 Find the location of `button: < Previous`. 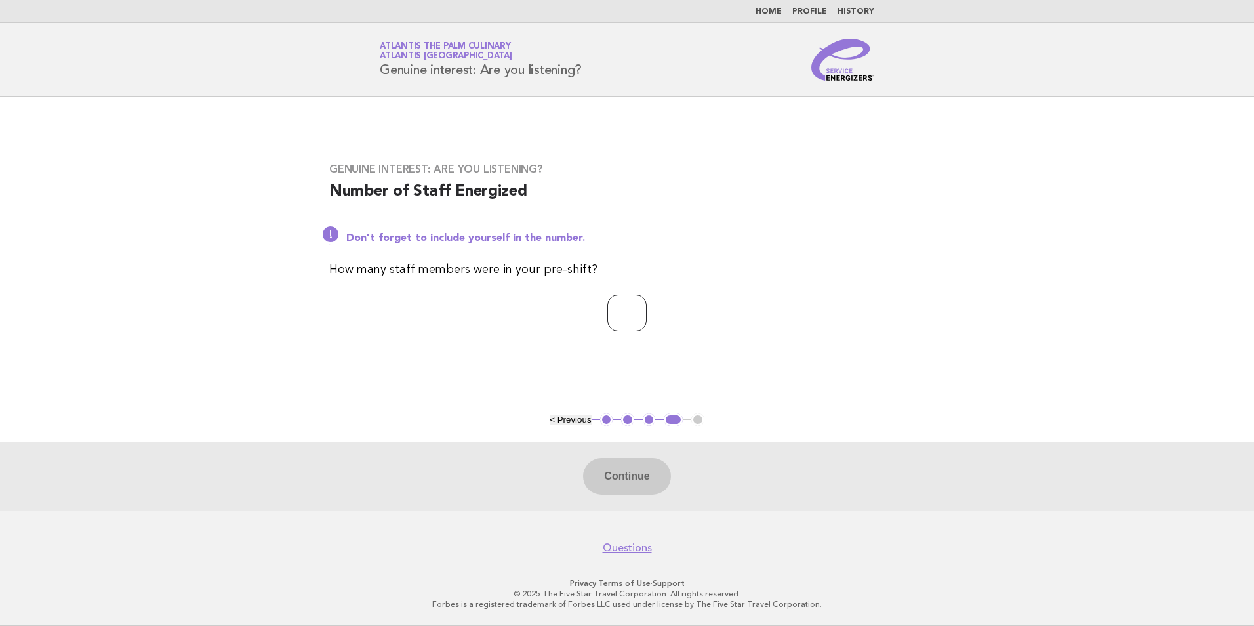

button: < Previous is located at coordinates (570, 419).